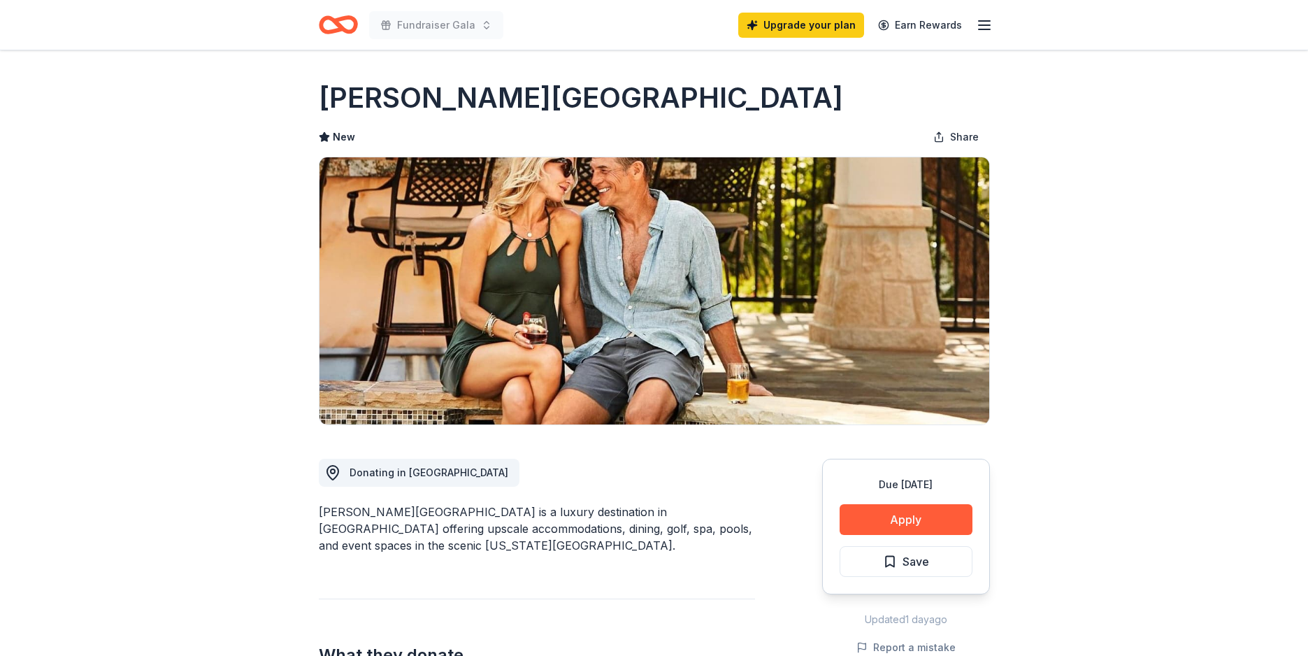 This screenshot has height=656, width=1308. Describe the element at coordinates (801, 25) in the screenshot. I see `a: Upgrade your plan` at that location.